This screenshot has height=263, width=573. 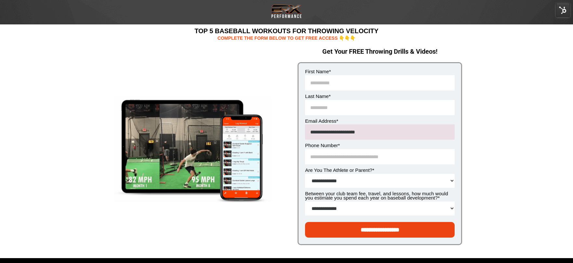 I want to click on span: COMPLETE THE FORM BELOW TO GET FREE ACCESS 👇👇👇, so click(x=287, y=38).